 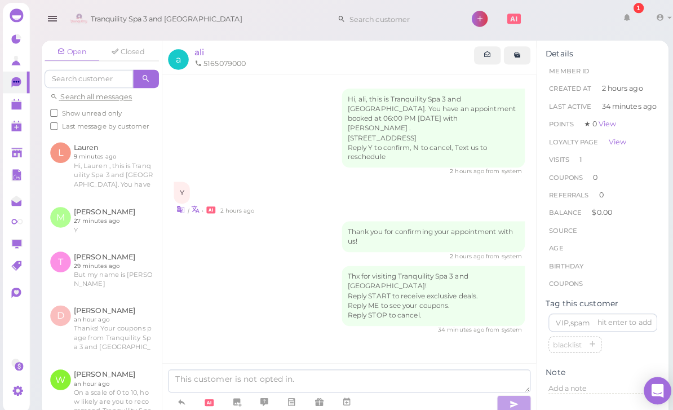 What do you see at coordinates (555, 227) in the screenshot?
I see `span: Source` at bounding box center [555, 227].